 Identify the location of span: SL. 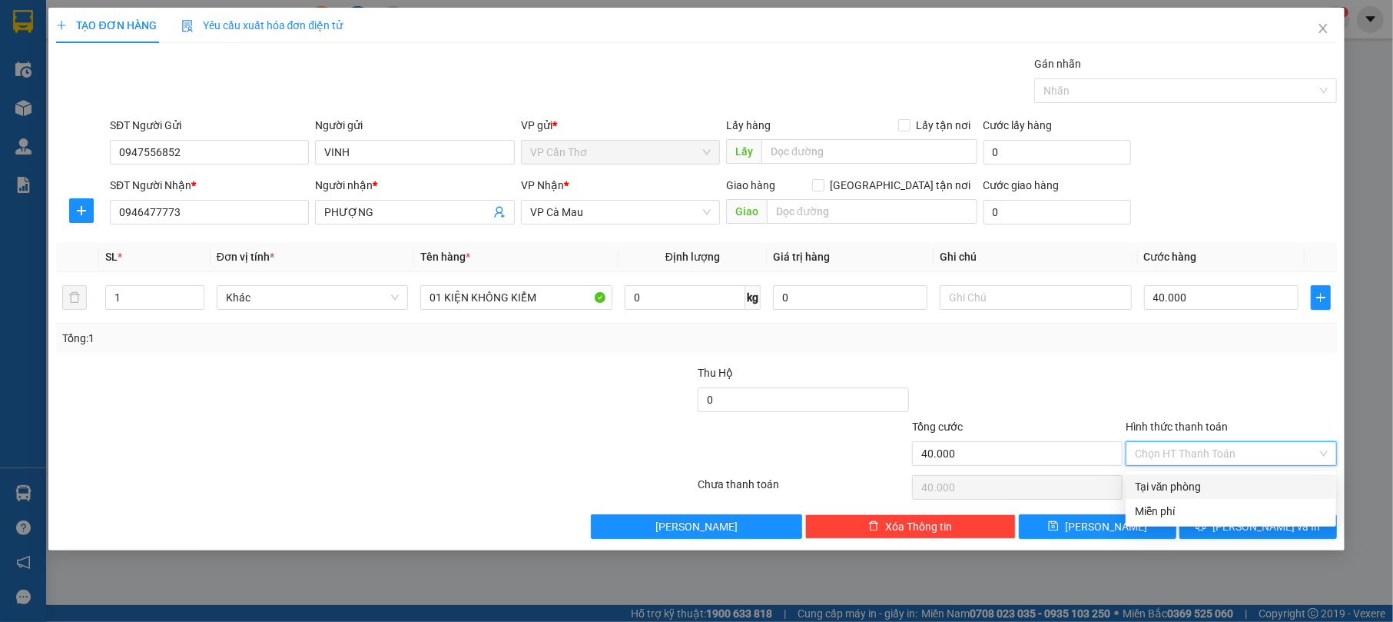
(111, 257).